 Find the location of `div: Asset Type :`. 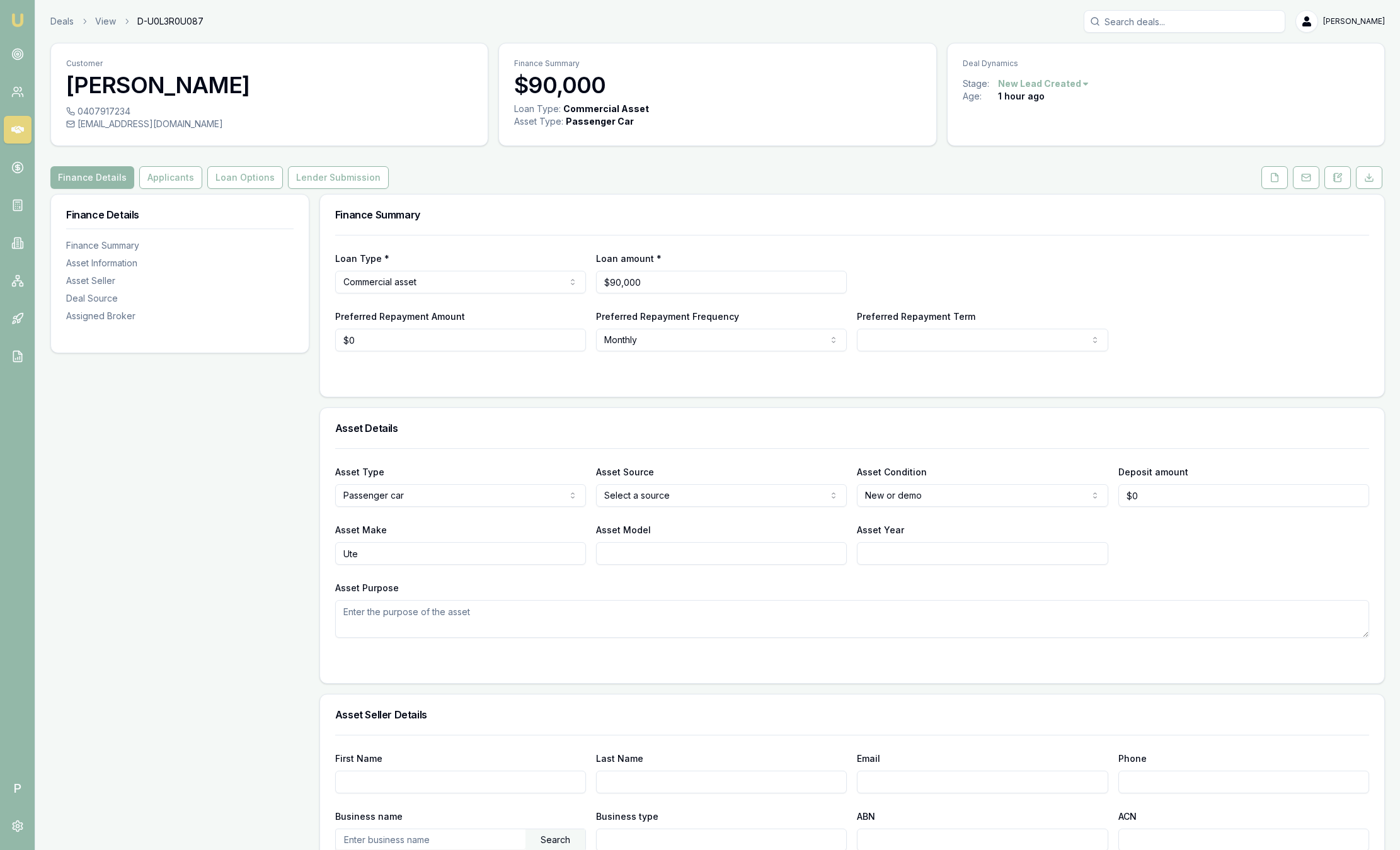

div: Asset Type : is located at coordinates (539, 122).